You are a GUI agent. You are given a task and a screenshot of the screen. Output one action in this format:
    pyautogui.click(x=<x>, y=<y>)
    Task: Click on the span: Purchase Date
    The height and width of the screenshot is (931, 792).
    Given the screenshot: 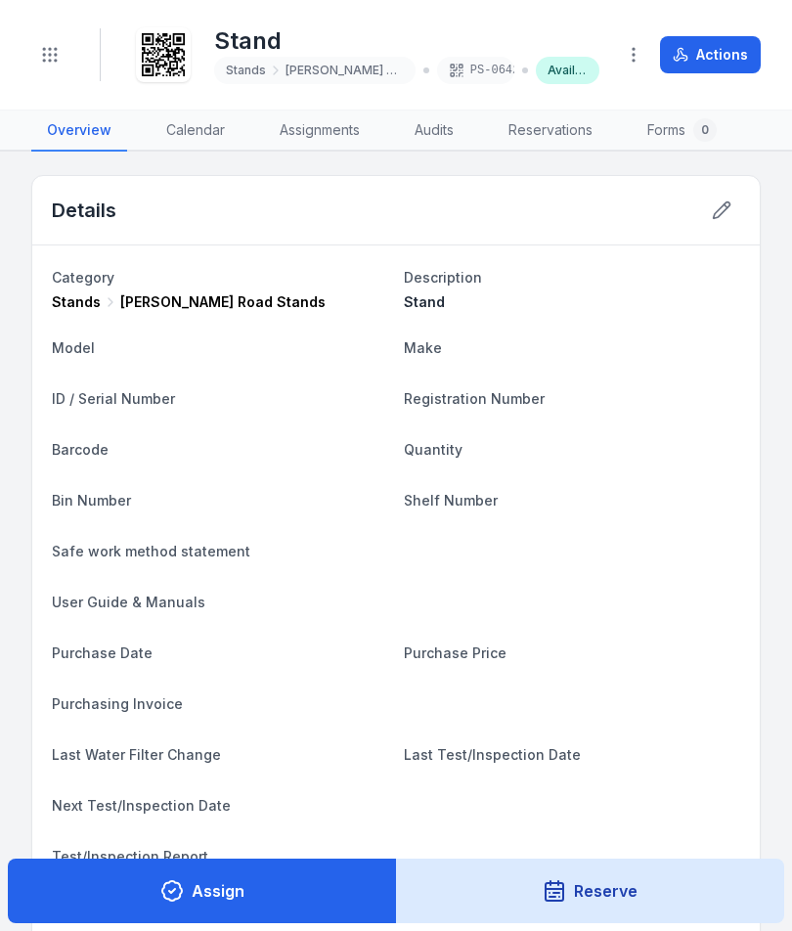 What is the action you would take?
    pyautogui.click(x=102, y=652)
    